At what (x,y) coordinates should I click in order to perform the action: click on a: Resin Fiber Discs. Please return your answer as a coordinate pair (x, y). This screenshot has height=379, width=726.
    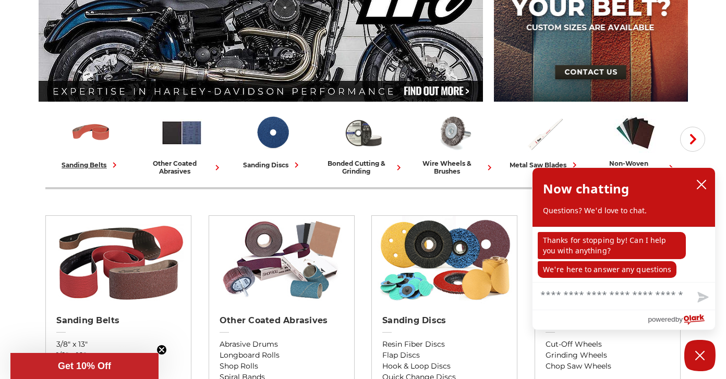
    Looking at the image, I should click on (444, 344).